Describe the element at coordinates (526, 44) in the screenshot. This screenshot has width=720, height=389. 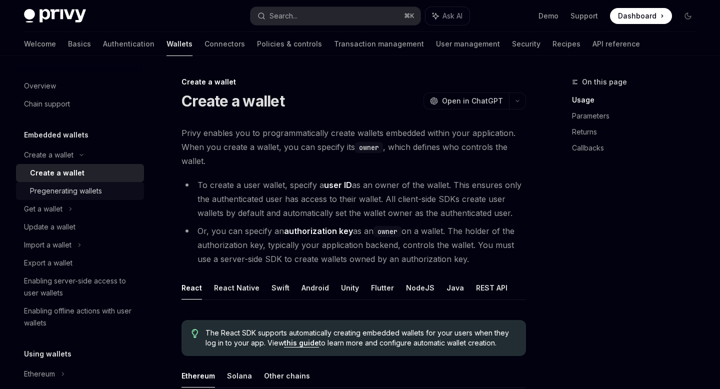
I see `a: Security` at that location.